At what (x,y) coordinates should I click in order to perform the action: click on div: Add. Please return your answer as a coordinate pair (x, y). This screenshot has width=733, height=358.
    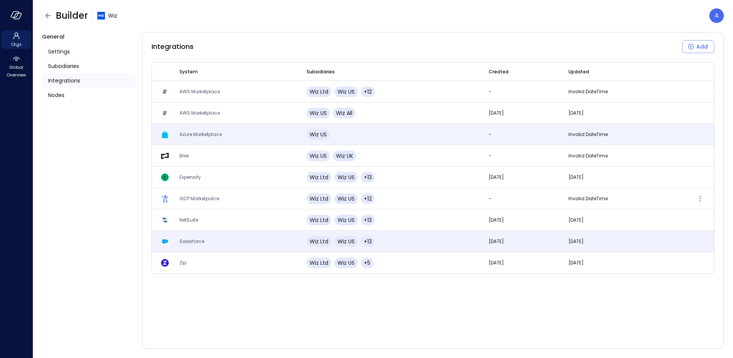
    Looking at the image, I should click on (702, 47).